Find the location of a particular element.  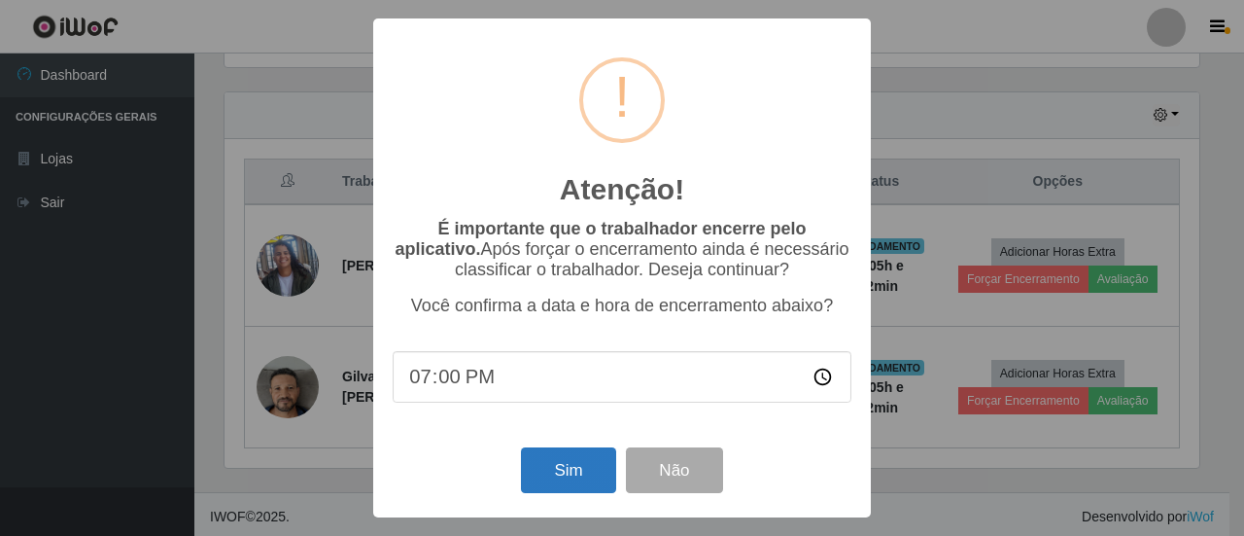

button: Não is located at coordinates (674, 470).